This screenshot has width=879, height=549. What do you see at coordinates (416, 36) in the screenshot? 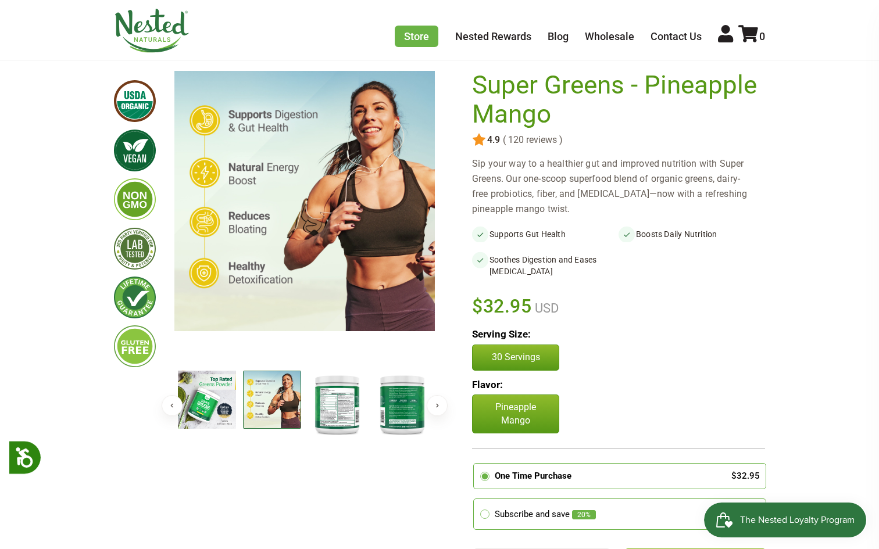
I see `a: Store` at bounding box center [416, 36].